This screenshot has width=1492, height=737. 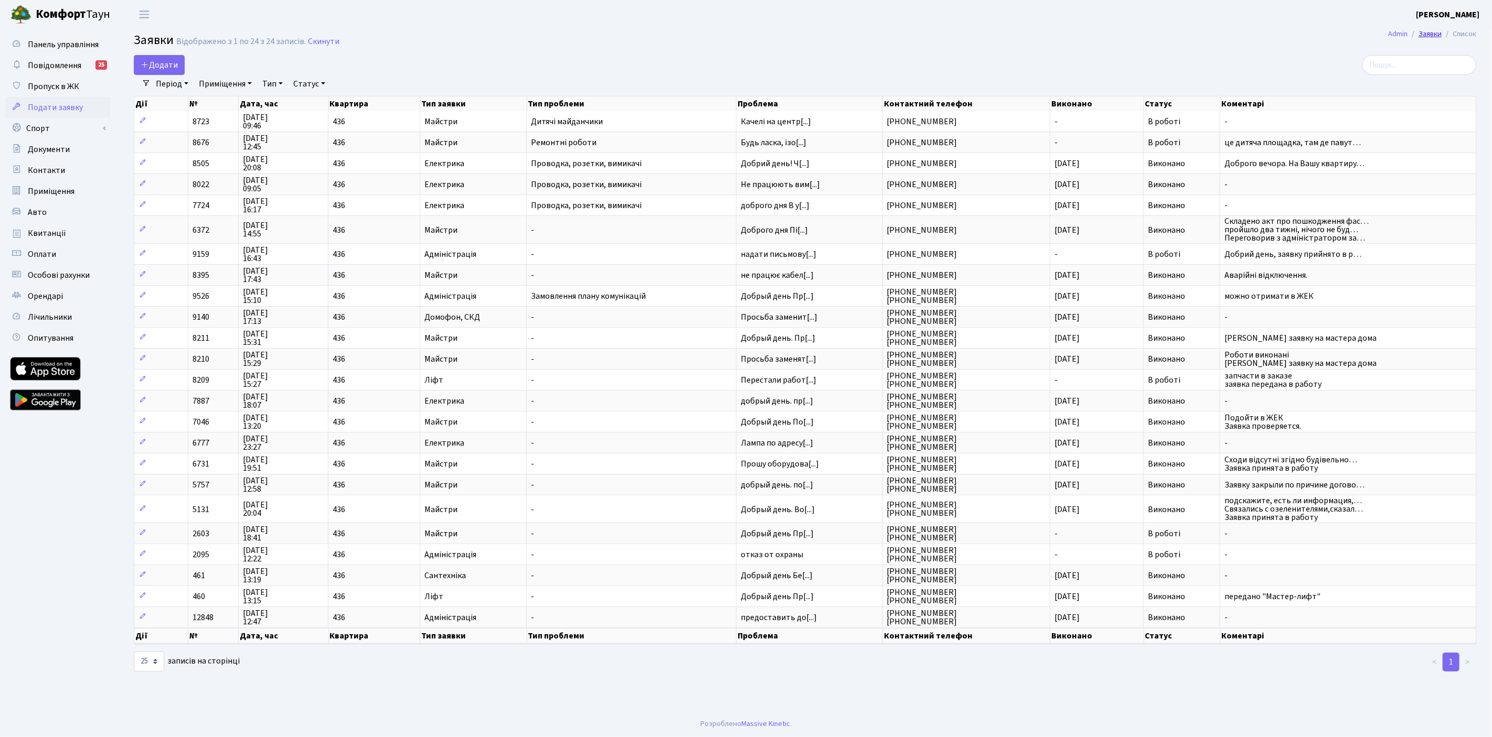 I want to click on span: Перестали работ[...], so click(x=778, y=380).